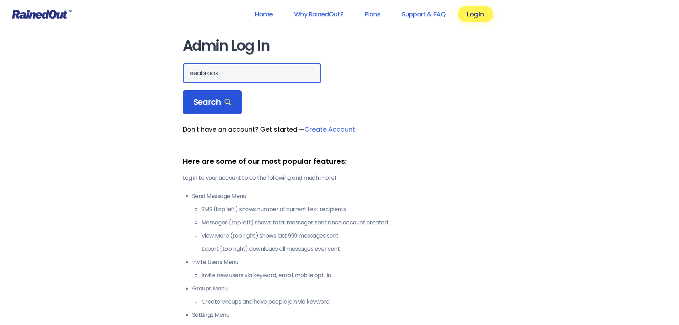 Image resolution: width=679 pixels, height=325 pixels. I want to click on li: Messages (top left) shows total messages sent since account created, so click(349, 223).